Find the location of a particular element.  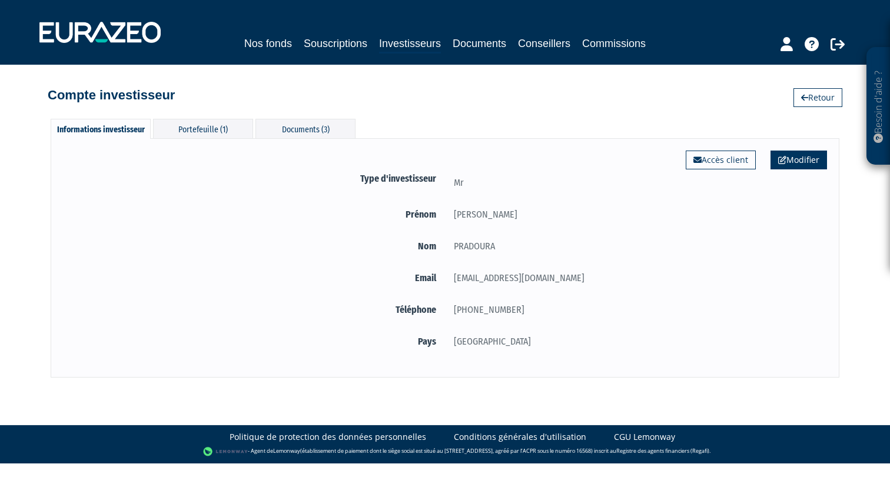

label: Téléphone is located at coordinates (254, 310).